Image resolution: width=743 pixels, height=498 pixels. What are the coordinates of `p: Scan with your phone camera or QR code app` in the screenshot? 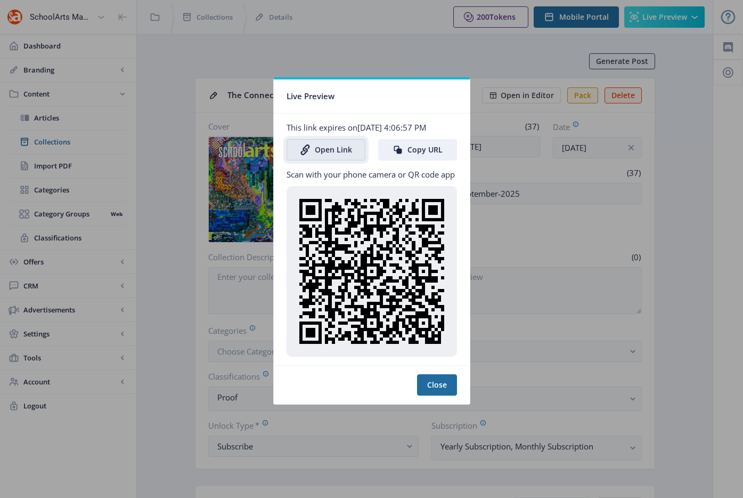 It's located at (372, 174).